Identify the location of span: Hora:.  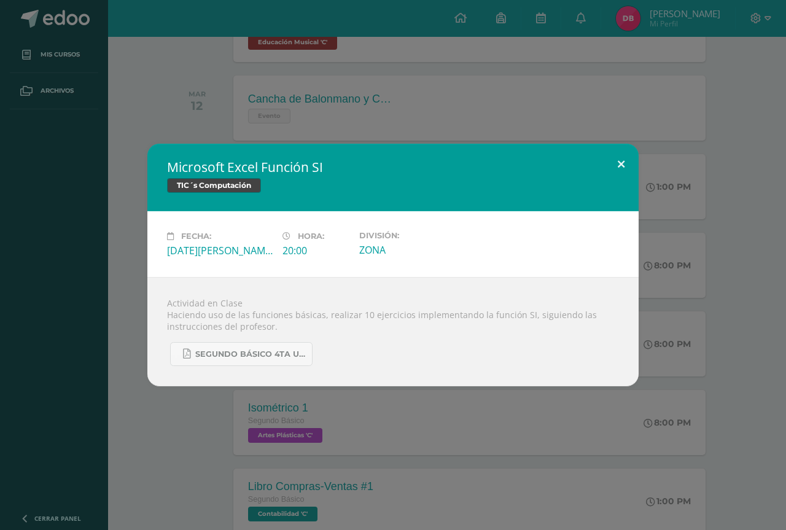
(311, 236).